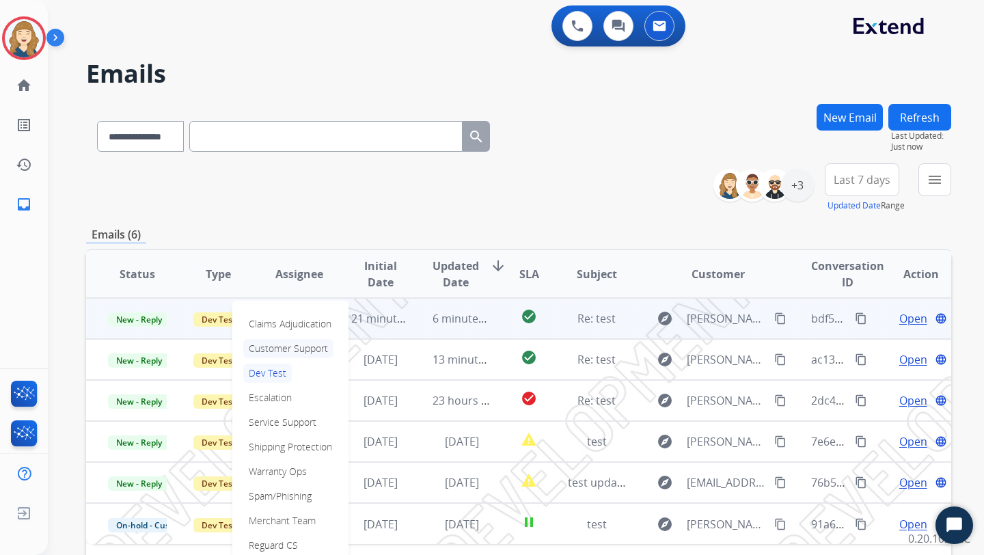 Image resolution: width=984 pixels, height=555 pixels. What do you see at coordinates (614, 482) in the screenshot?
I see `span: test updated date` at bounding box center [614, 482].